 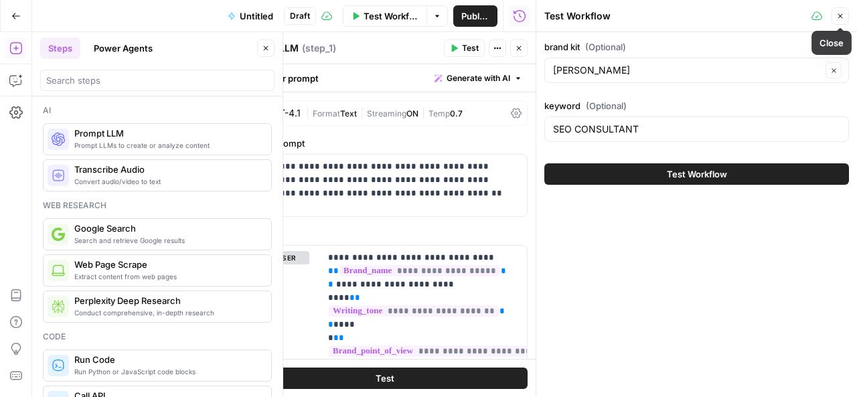 I want to click on span: Transcribe Audio, so click(x=167, y=169).